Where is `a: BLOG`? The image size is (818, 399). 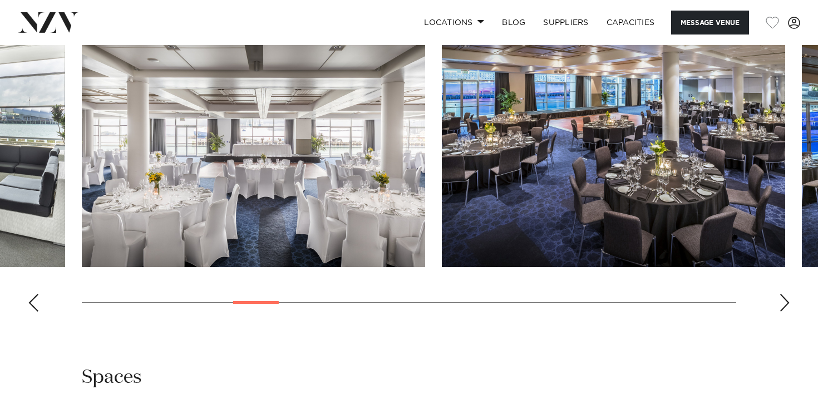 a: BLOG is located at coordinates (513, 22).